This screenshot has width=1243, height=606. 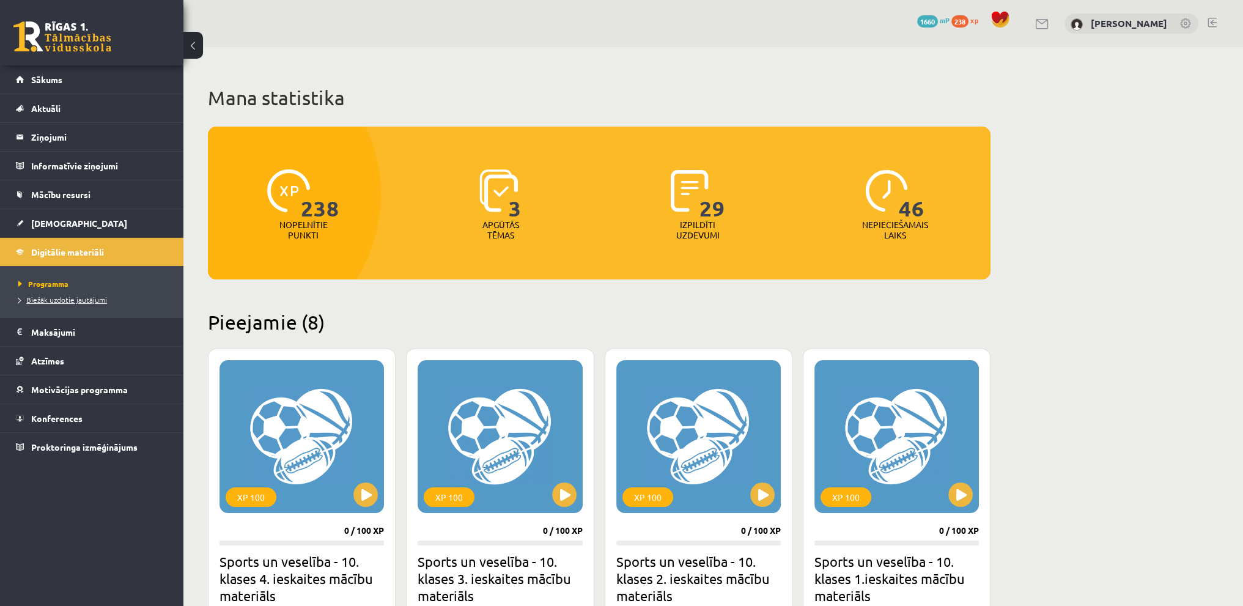 What do you see at coordinates (500, 579) in the screenshot?
I see `h2: Sports un veselība - 10. klases 3. ieskaites mācību materiāls` at bounding box center [500, 579].